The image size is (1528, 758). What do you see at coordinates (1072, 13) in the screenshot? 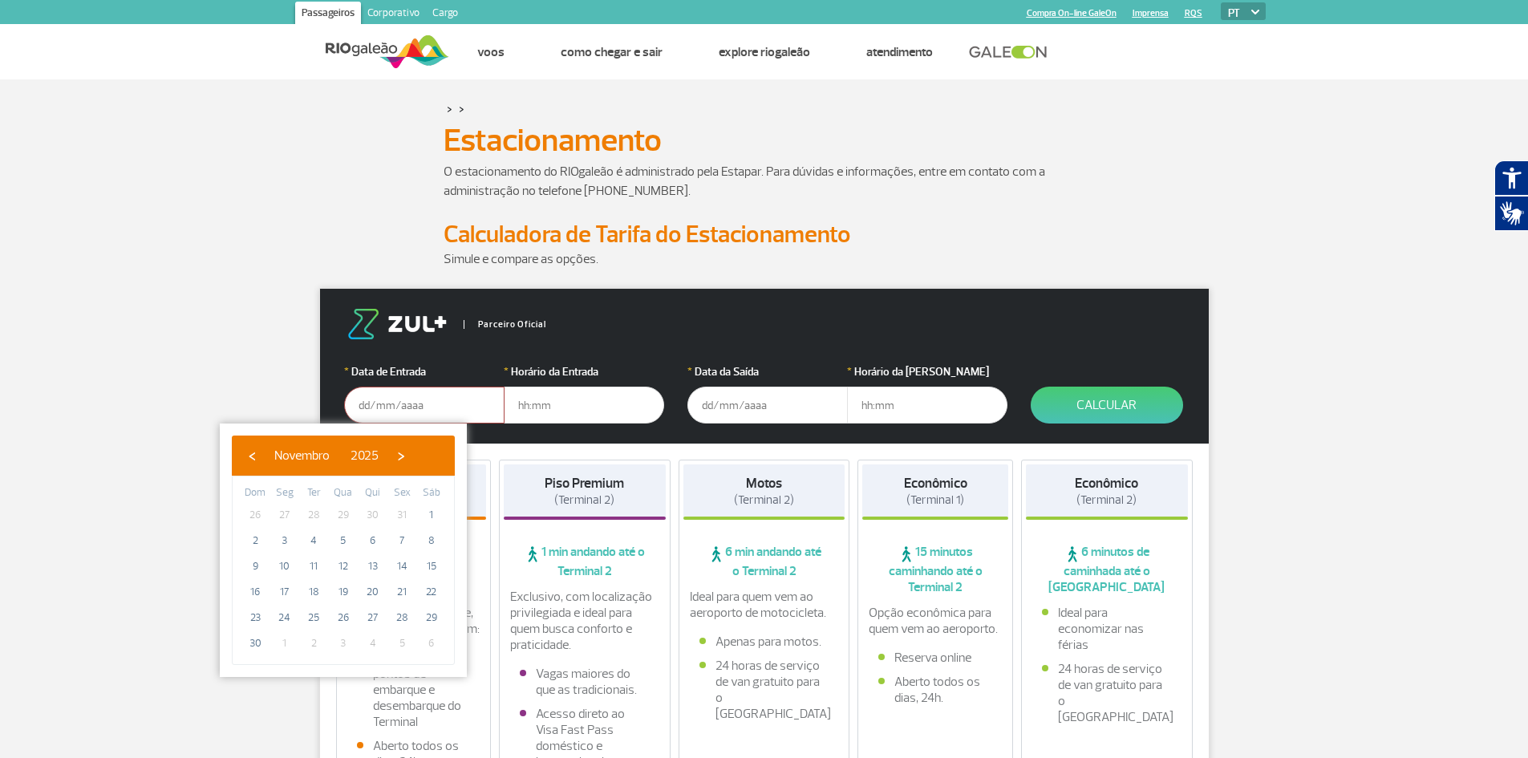
I see `a: Compra On-line GaleOn` at bounding box center [1072, 13].